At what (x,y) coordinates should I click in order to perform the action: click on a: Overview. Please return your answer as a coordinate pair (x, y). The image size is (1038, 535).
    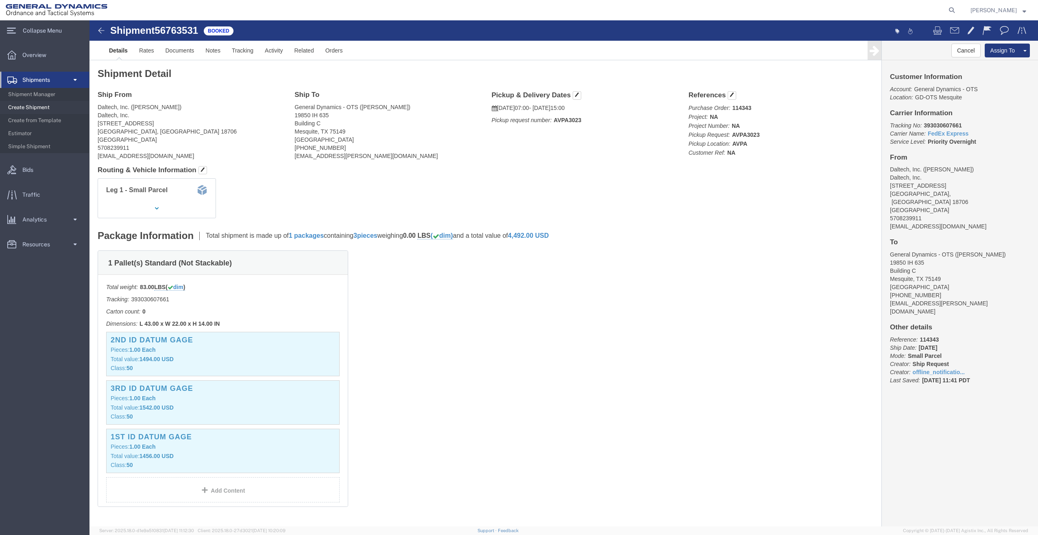
    Looking at the image, I should click on (45, 55).